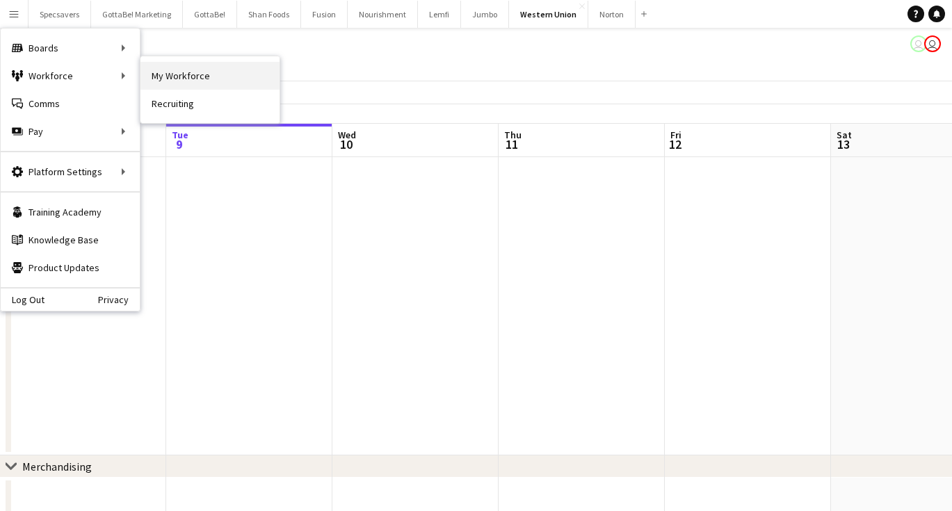  Describe the element at coordinates (60, 14) in the screenshot. I see `button: Specsavers` at that location.